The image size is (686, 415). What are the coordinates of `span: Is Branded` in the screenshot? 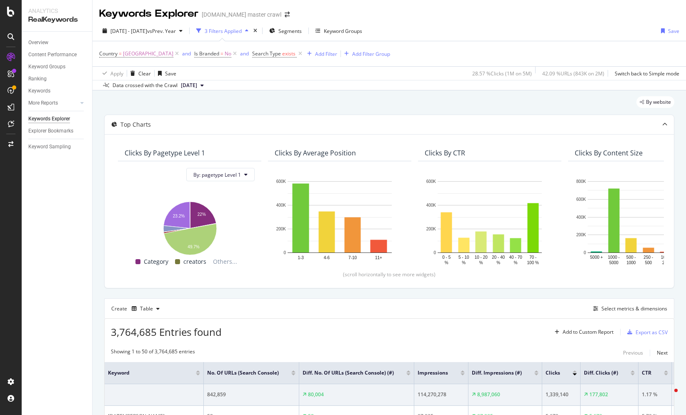 It's located at (207, 53).